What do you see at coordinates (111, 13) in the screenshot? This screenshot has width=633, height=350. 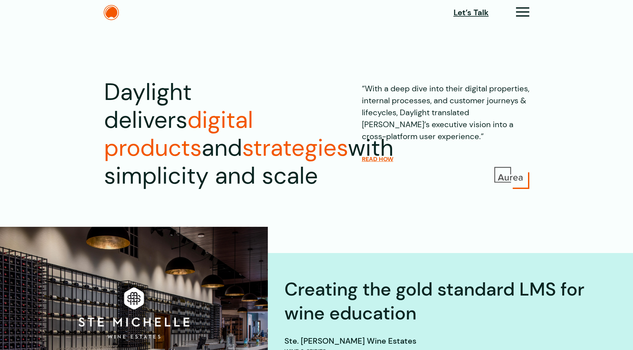 I see `a: The Daylight Studio Logo` at bounding box center [111, 13].